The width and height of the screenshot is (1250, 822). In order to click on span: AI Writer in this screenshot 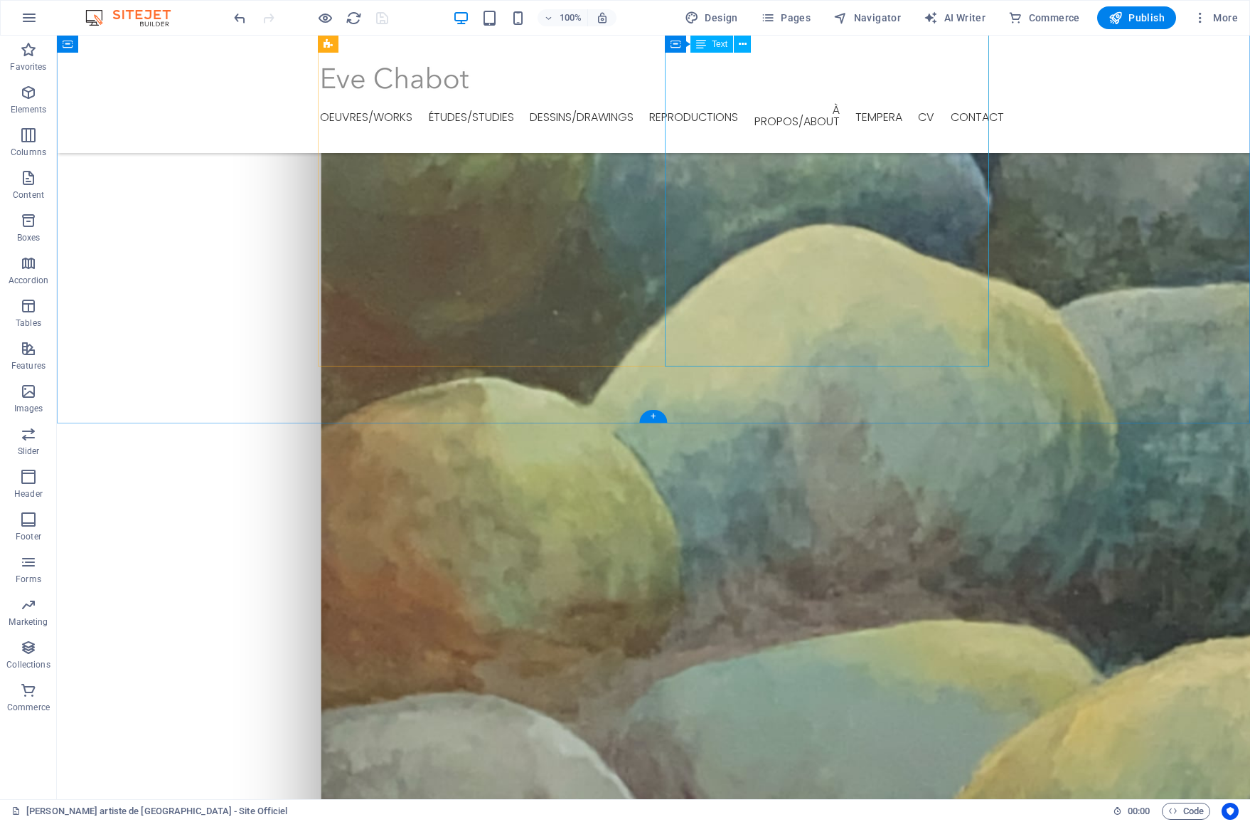, I will do `click(955, 18)`.